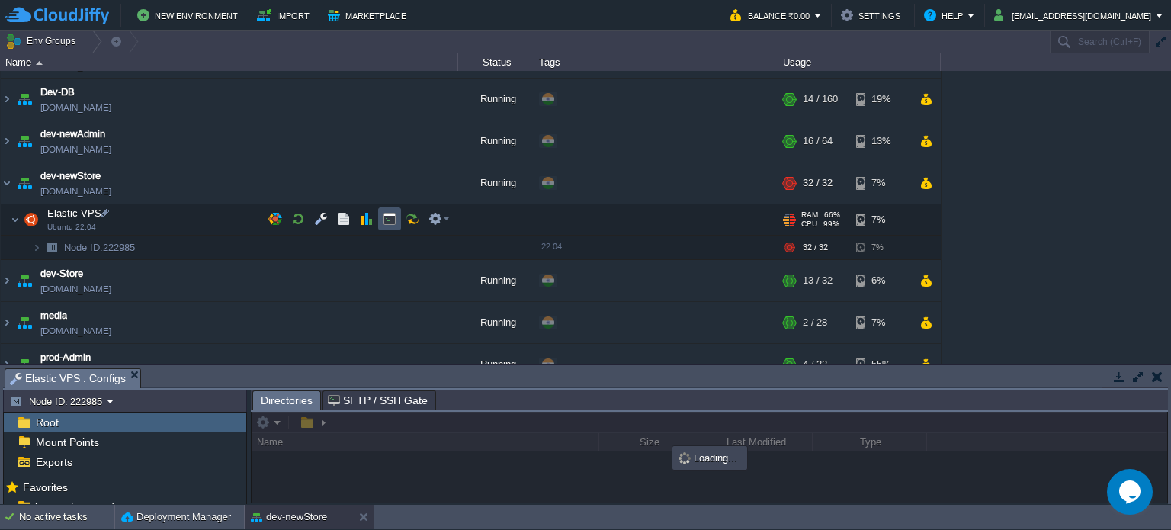  I want to click on span: media, so click(53, 316).